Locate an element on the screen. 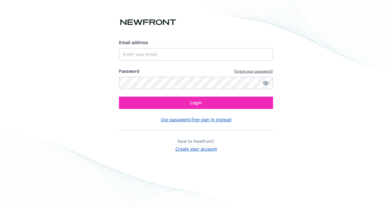 The height and width of the screenshot is (208, 392). a: Show password is located at coordinates (266, 83).